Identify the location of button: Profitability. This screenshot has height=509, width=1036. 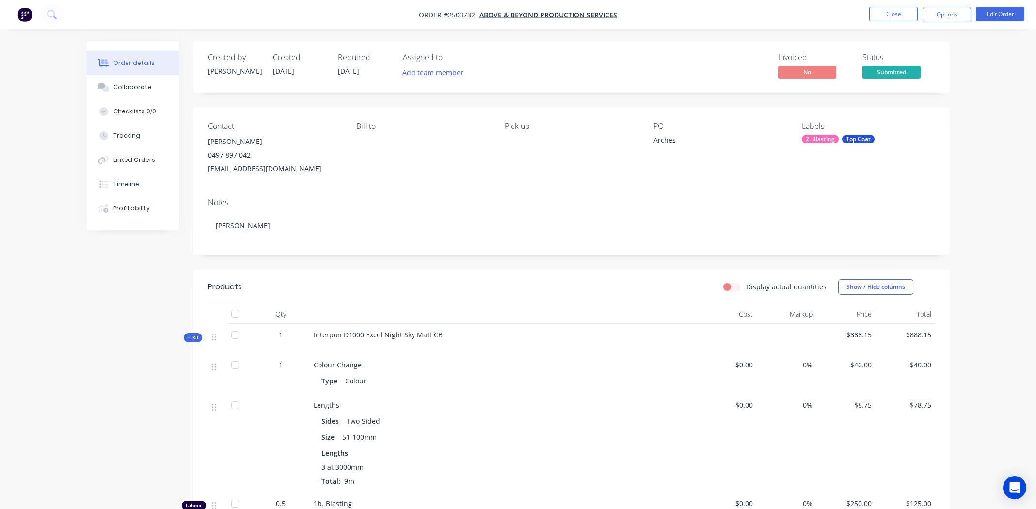
(133, 208).